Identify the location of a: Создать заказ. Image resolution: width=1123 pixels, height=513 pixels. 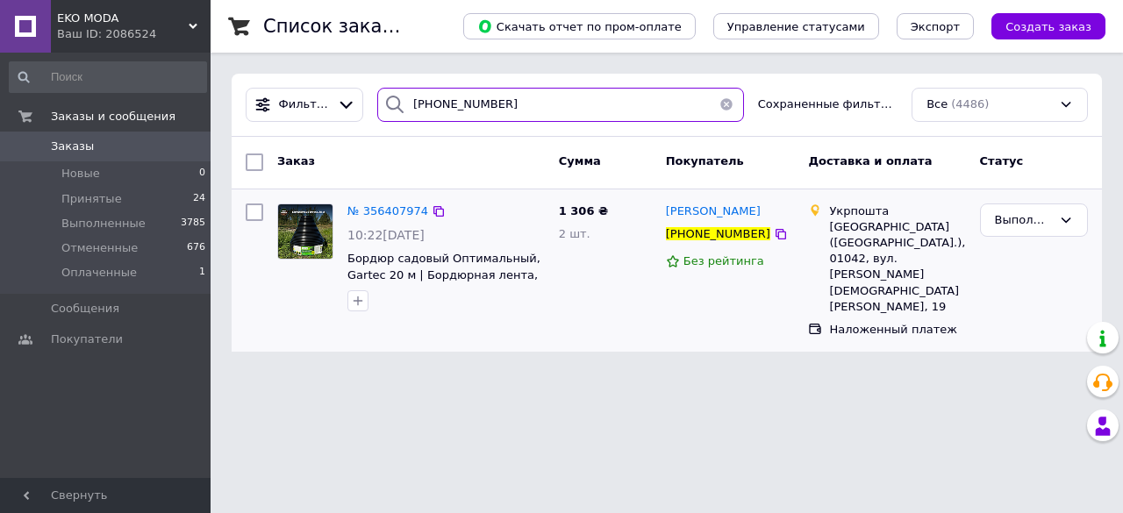
(1040, 25).